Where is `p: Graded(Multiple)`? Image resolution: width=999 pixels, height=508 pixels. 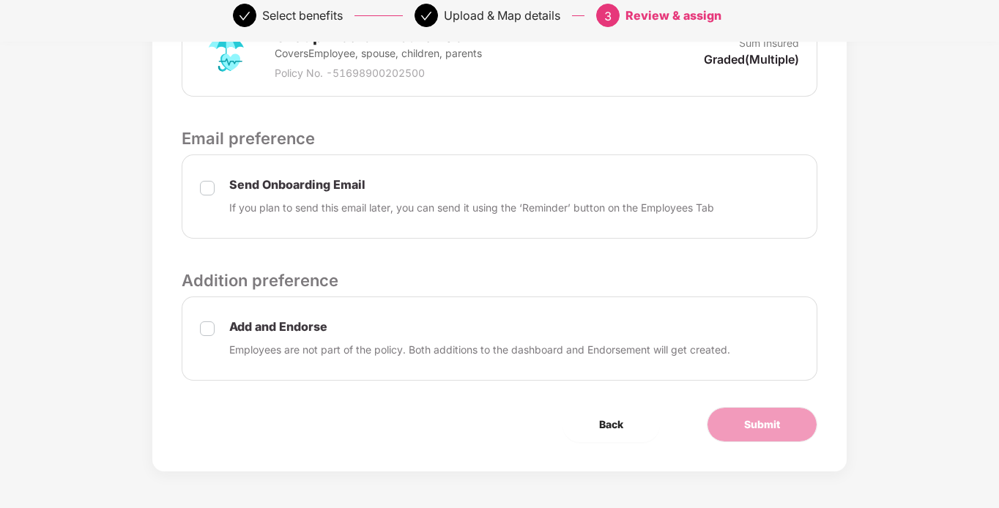
p: Graded(Multiple) is located at coordinates (752, 59).